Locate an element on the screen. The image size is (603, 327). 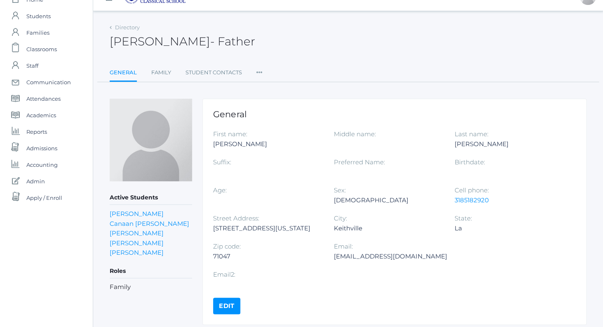
span: Accounting is located at coordinates (42, 165).